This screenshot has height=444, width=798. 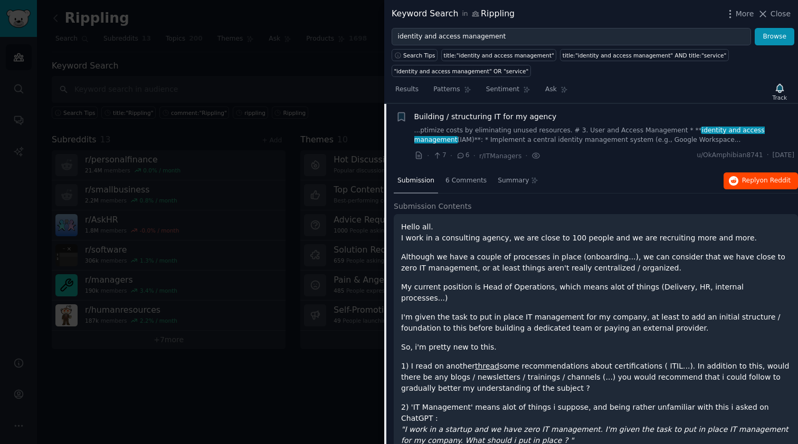 What do you see at coordinates (596, 347) in the screenshot?
I see `p: So, i'm pretty new to this.` at bounding box center [596, 347].